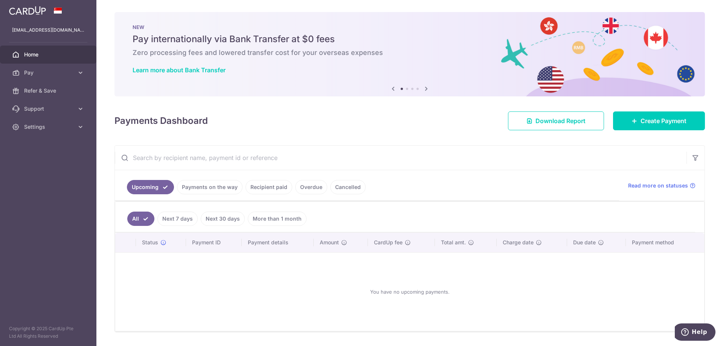  Describe the element at coordinates (150, 242) in the screenshot. I see `span: Status` at that location.